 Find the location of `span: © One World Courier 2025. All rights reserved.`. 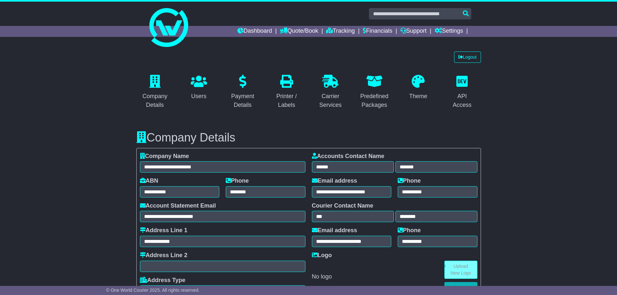

span: © One World Courier 2025. All rights reserved. is located at coordinates (153, 290).